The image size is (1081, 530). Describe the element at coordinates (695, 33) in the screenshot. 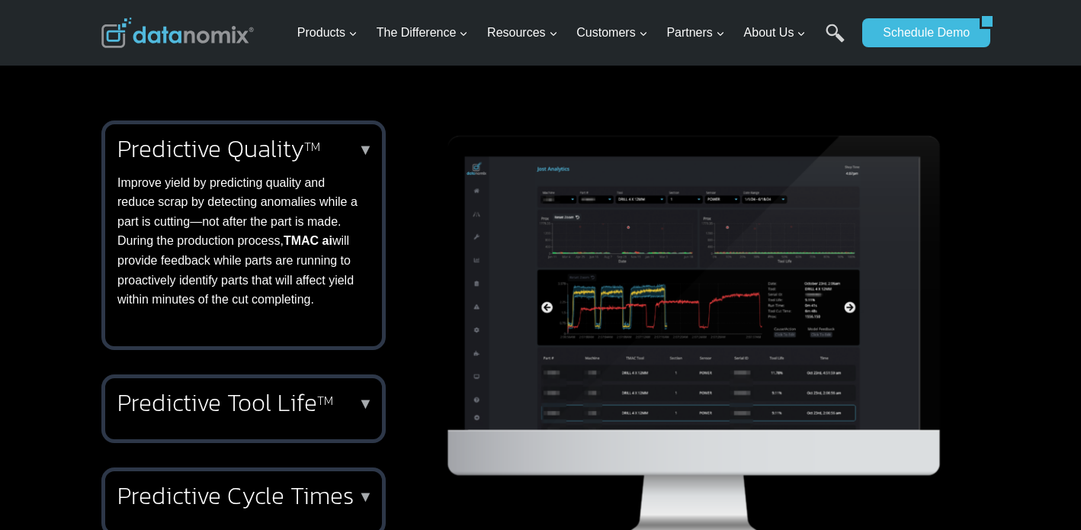

I see `span: Partners` at that location.